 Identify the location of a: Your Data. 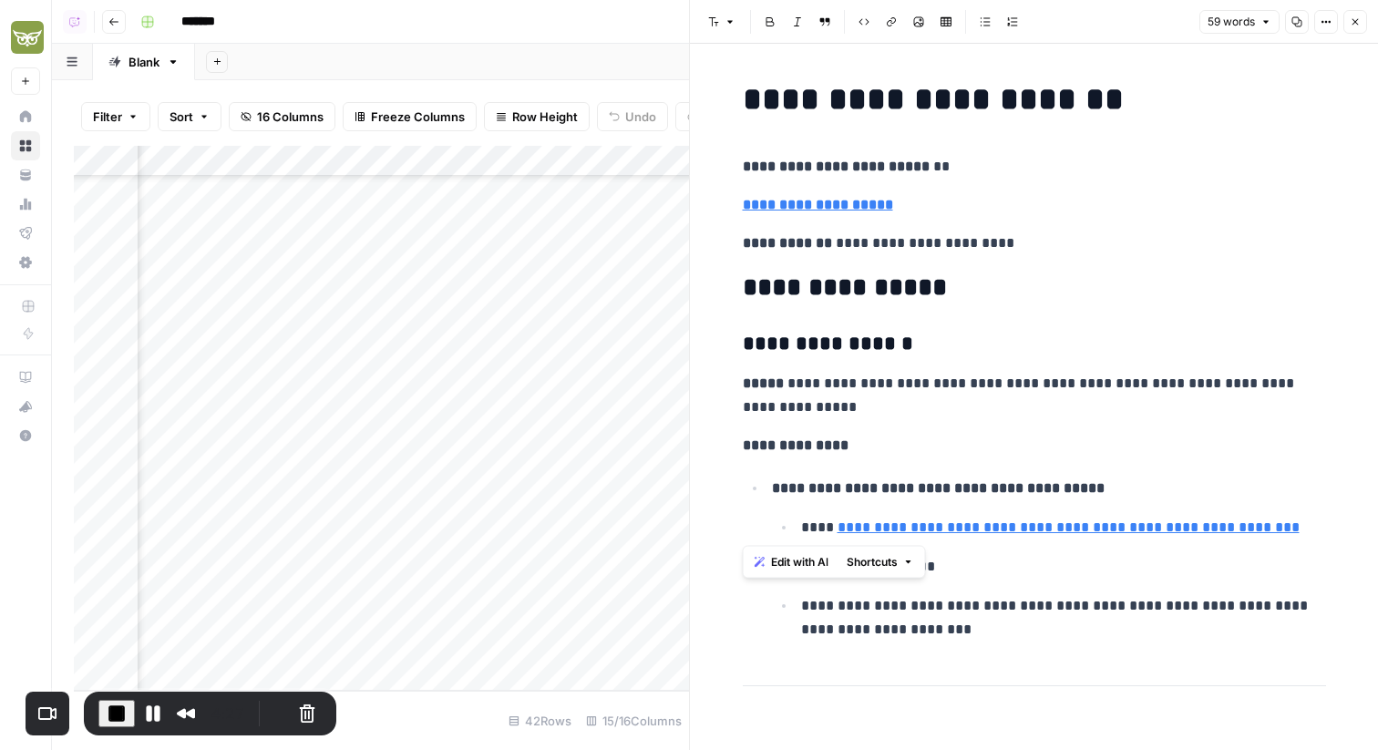
(26, 175).